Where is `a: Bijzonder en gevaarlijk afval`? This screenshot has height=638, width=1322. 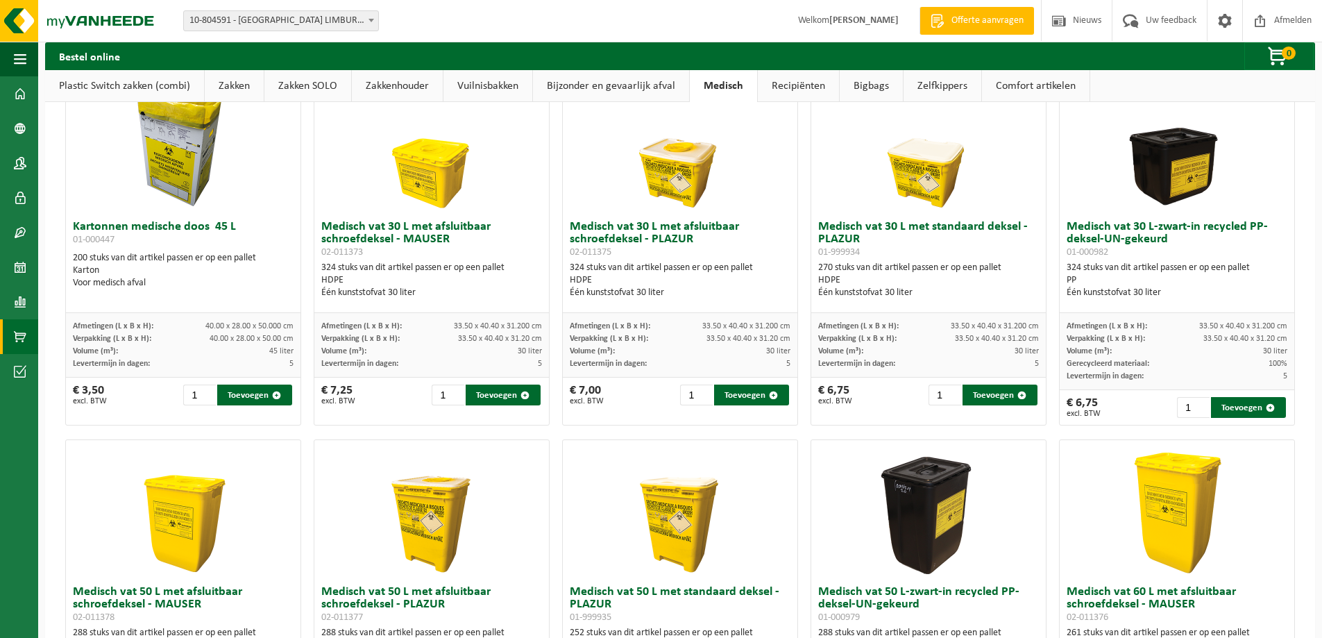 a: Bijzonder en gevaarlijk afval is located at coordinates (611, 86).